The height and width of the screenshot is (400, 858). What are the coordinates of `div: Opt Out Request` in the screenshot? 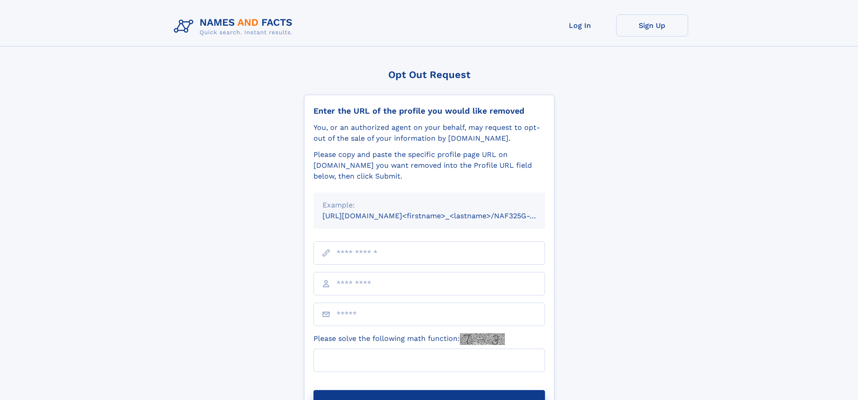 It's located at (429, 74).